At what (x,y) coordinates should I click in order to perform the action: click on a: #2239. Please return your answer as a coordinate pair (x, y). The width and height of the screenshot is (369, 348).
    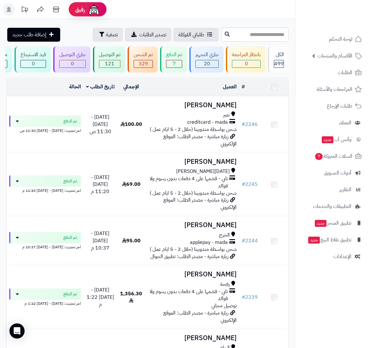
    Looking at the image, I should click on (250, 297).